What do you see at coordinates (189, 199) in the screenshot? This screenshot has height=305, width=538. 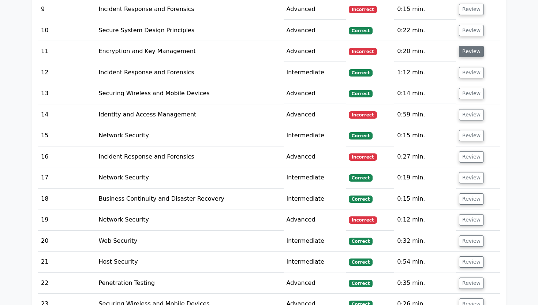 I see `td: Business Continuity and Disaster Recovery` at bounding box center [189, 199].